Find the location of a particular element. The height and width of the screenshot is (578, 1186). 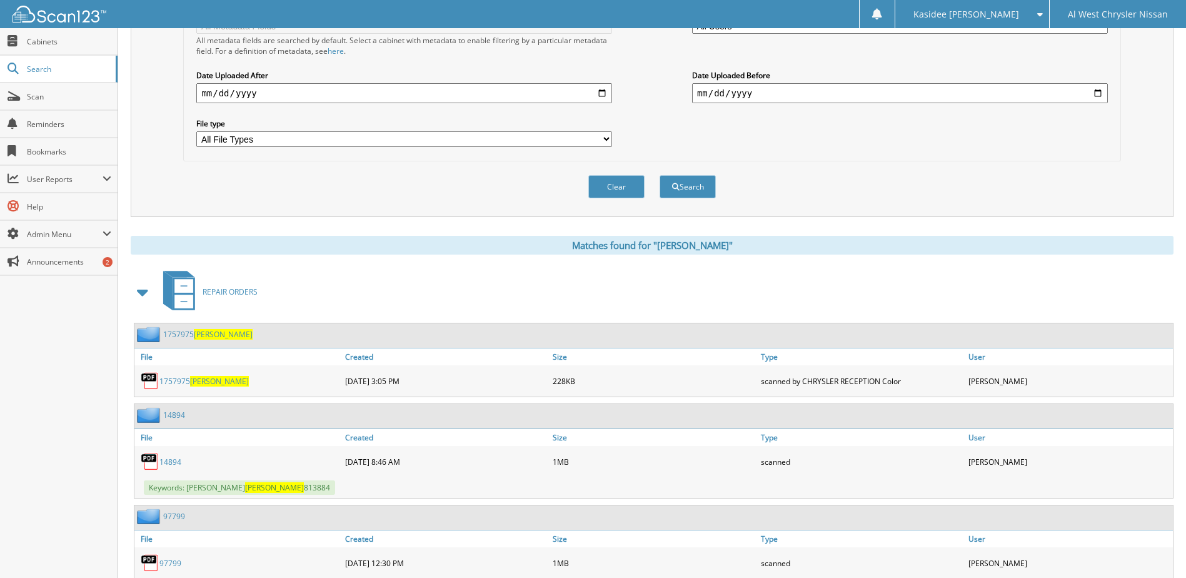

button: Clear is located at coordinates (616, 186).